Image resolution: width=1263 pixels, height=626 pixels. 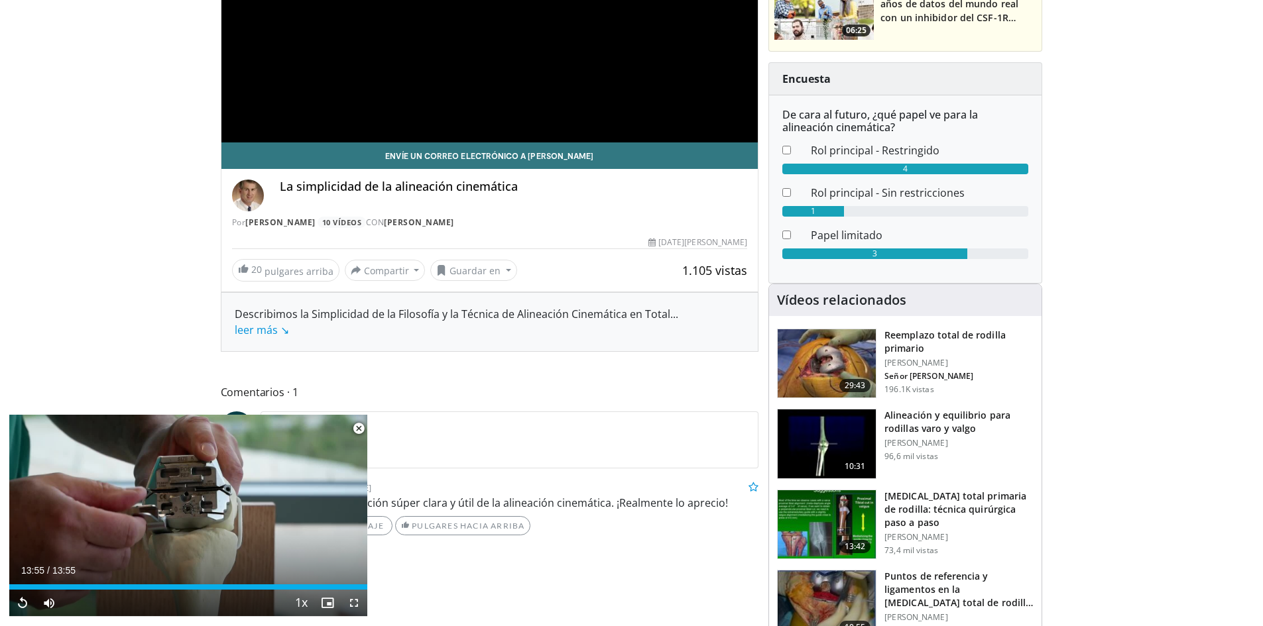 I want to click on font: leer más ↘, so click(x=262, y=330).